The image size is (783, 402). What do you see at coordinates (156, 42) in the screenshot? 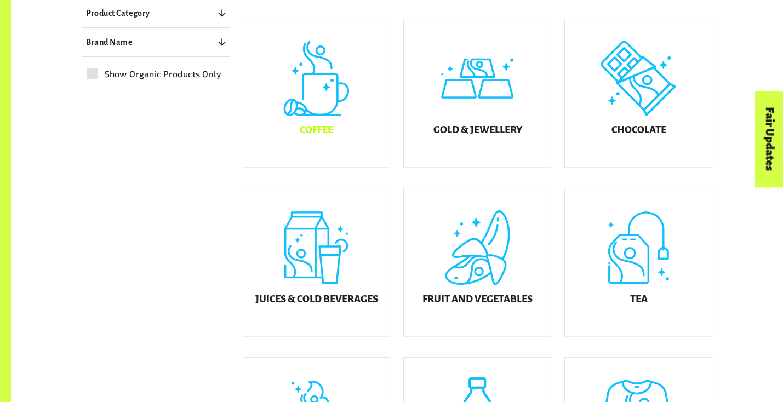
I see `button: Brand Name` at bounding box center [156, 42].